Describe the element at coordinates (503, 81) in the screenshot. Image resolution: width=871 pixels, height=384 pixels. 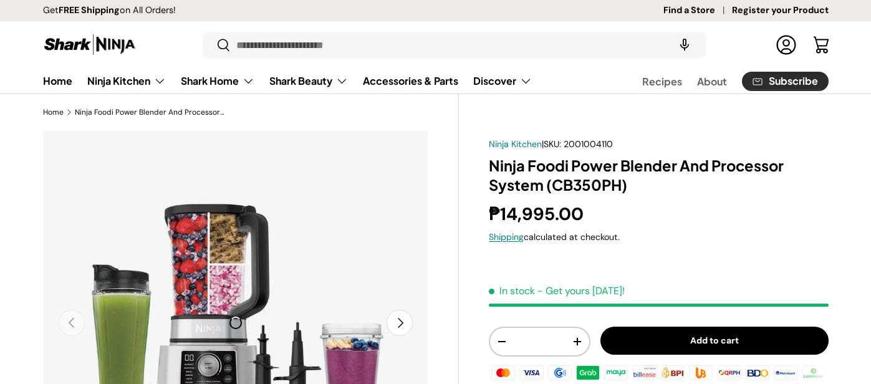
I see `summary: Discover` at that location.